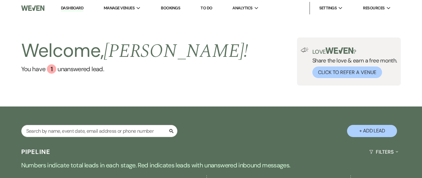 This screenshot has width=422, height=178. What do you see at coordinates (355, 51) in the screenshot?
I see `p: Love ?` at bounding box center [355, 51].